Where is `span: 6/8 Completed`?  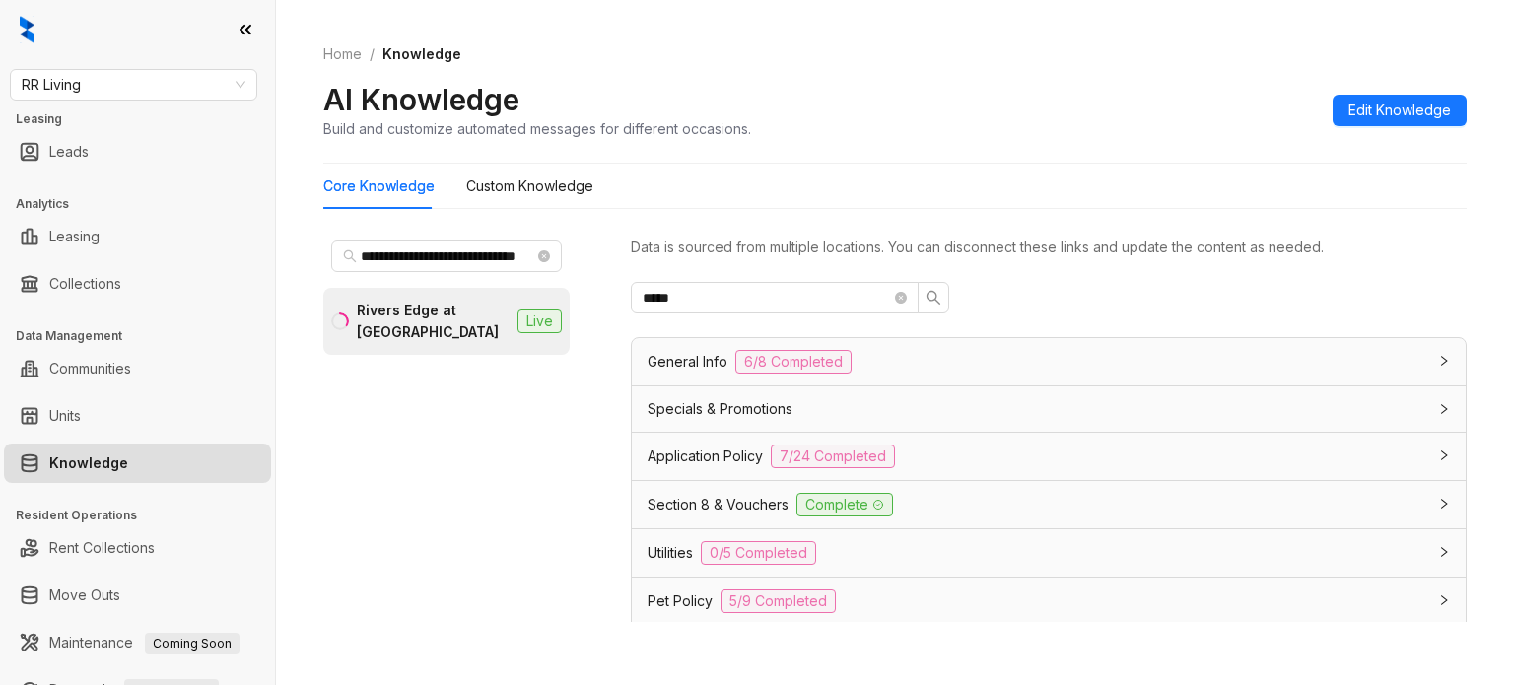
span: 6/8 Completed is located at coordinates (793, 362).